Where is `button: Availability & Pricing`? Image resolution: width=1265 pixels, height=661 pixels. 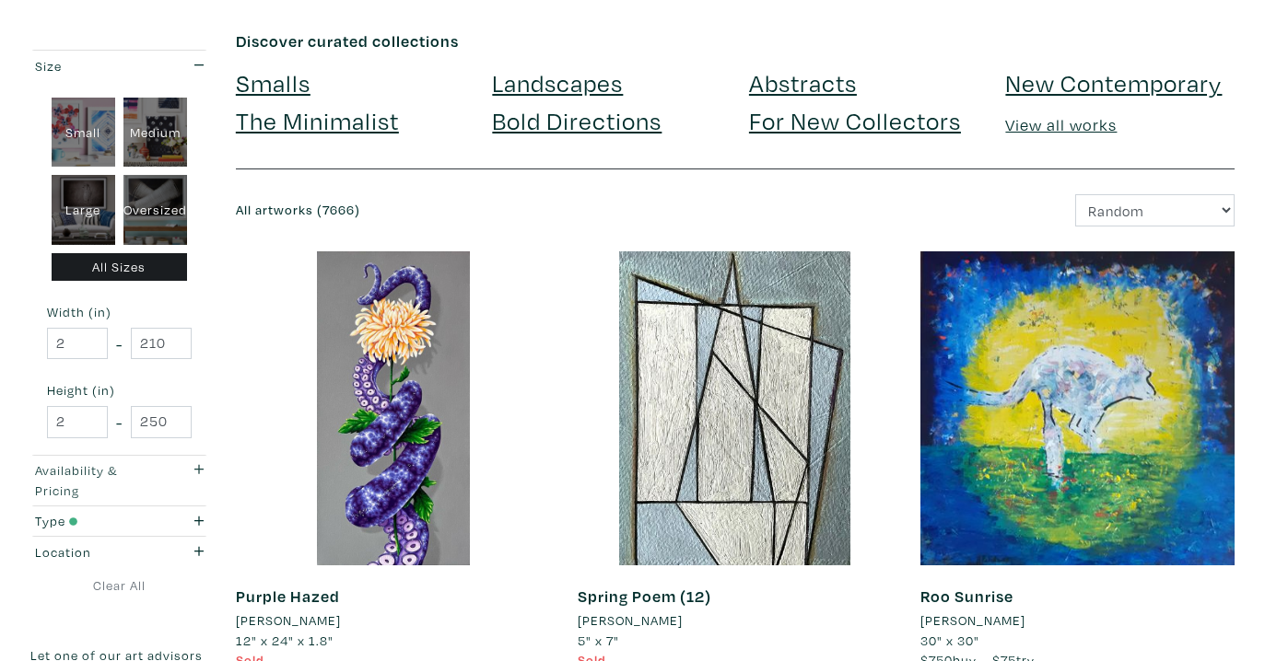
button: Availability & Pricing is located at coordinates (119, 481).